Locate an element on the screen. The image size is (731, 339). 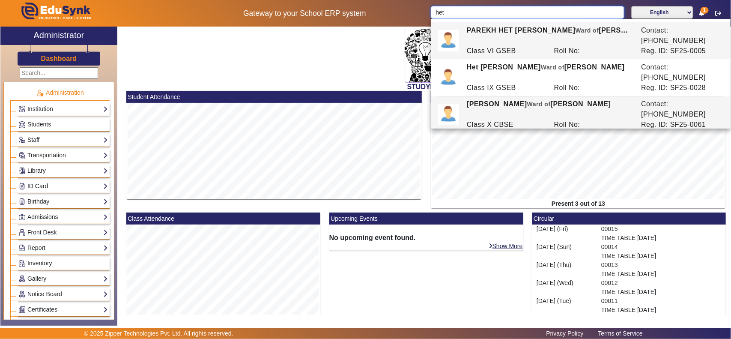
div: Class VI GSEB is located at coordinates (506, 51).